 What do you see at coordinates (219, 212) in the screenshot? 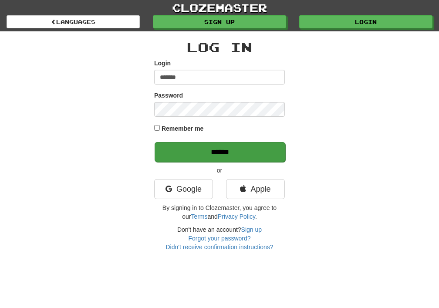
I see `p: By signing in to Clozemaster, you agree to our and .` at bounding box center [219, 212].